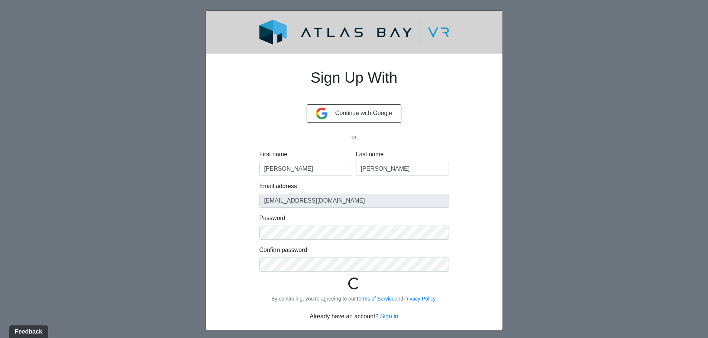 Image resolution: width=708 pixels, height=338 pixels. What do you see at coordinates (389, 317) in the screenshot?
I see `a: Sign in` at bounding box center [389, 317].